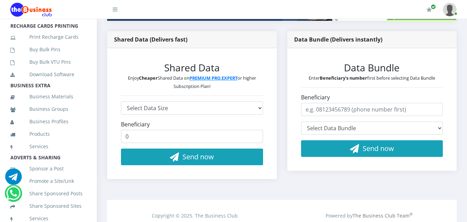  Describe the element at coordinates (433, 7) in the screenshot. I see `span: Renew/Upgrade Subscription` at that location.